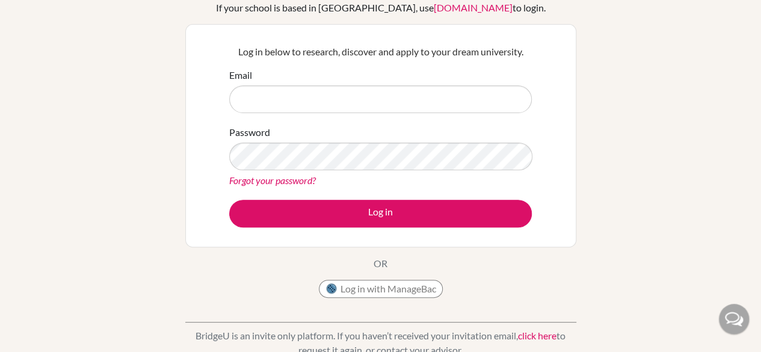 The width and height of the screenshot is (761, 352). I want to click on label: Password, so click(250, 132).